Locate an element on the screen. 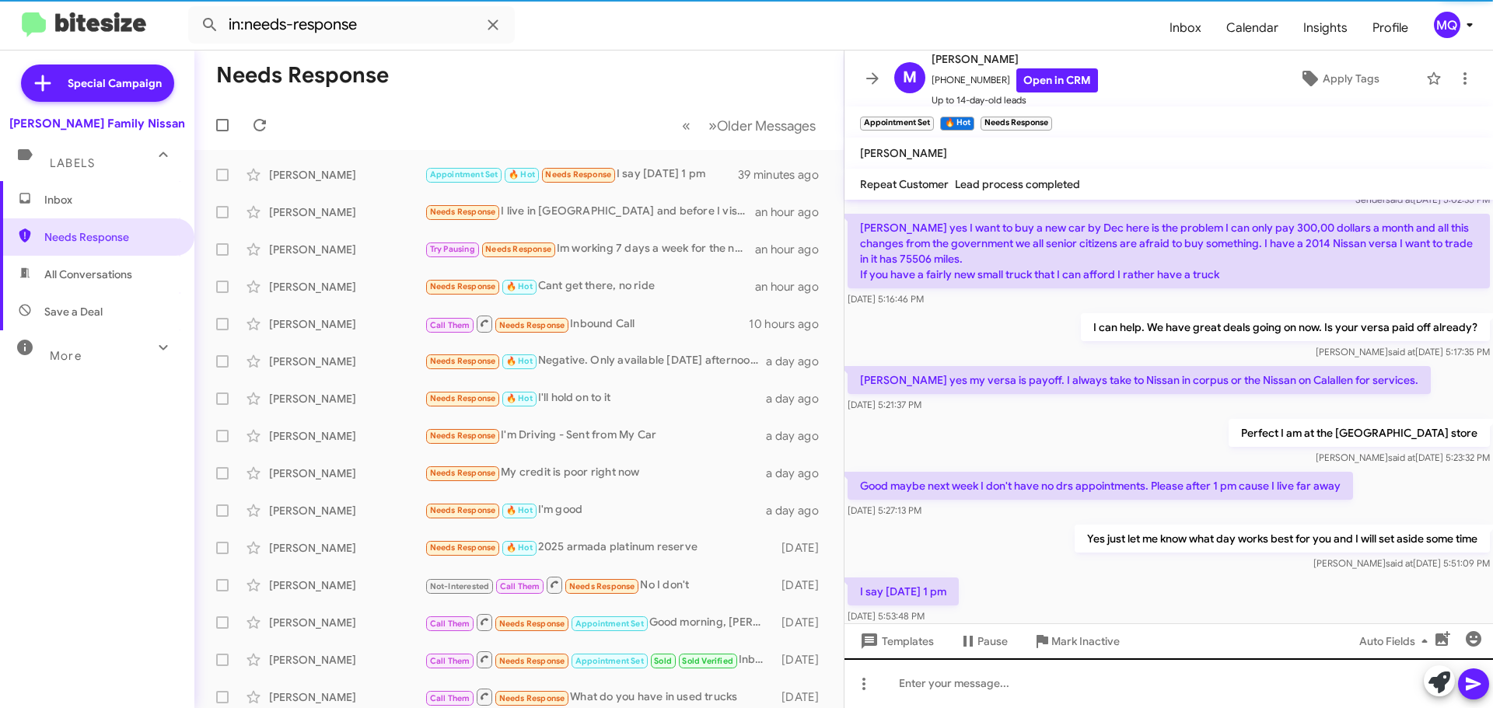 The height and width of the screenshot is (708, 1493). span: Mark Inactive is located at coordinates (1085, 641).